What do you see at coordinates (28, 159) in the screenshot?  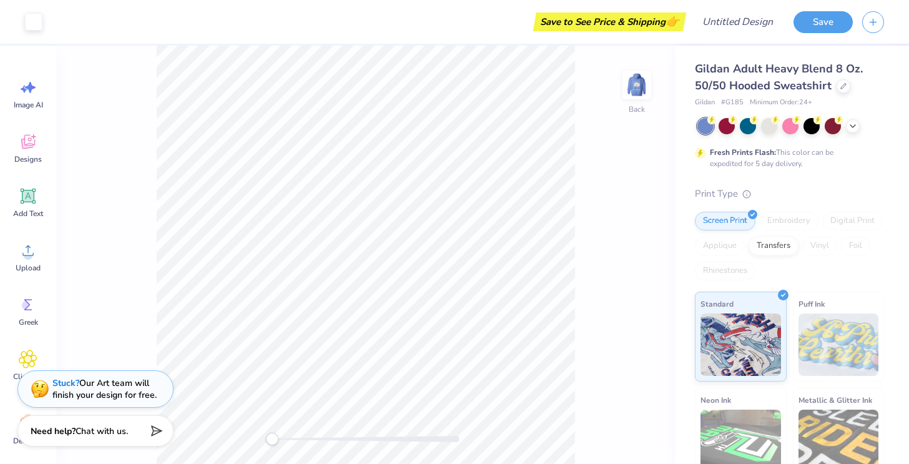 I see `span: Designs` at bounding box center [28, 159].